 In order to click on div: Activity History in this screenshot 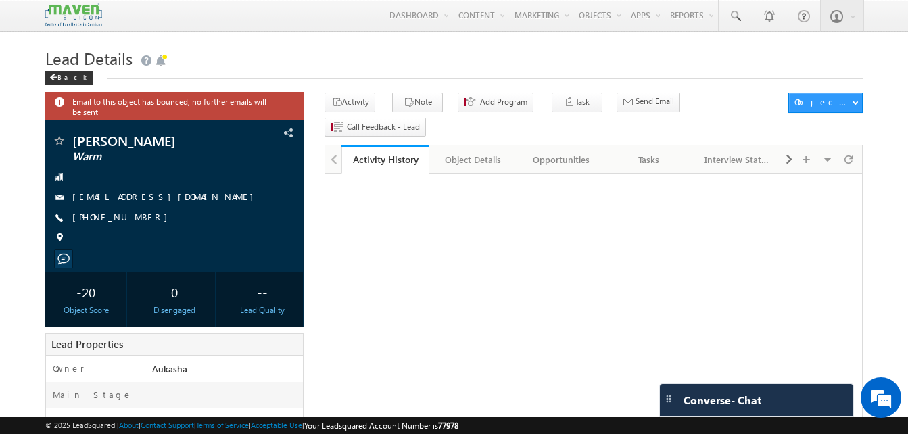, I will do `click(385, 159)`.